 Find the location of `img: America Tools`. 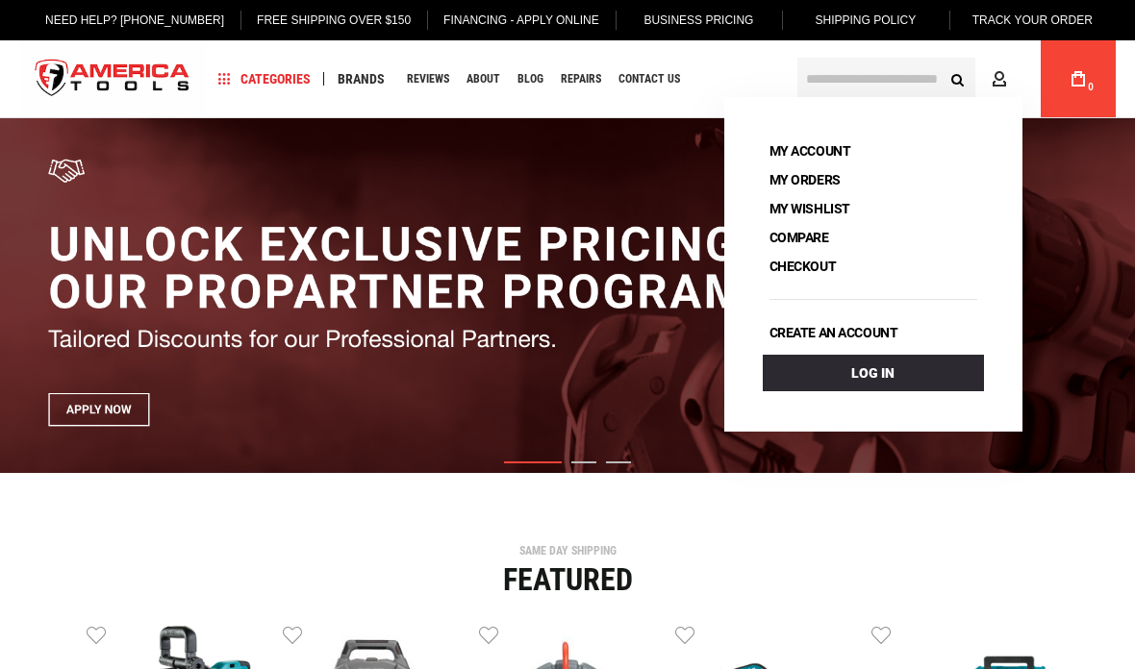

img: America Tools is located at coordinates (113, 79).